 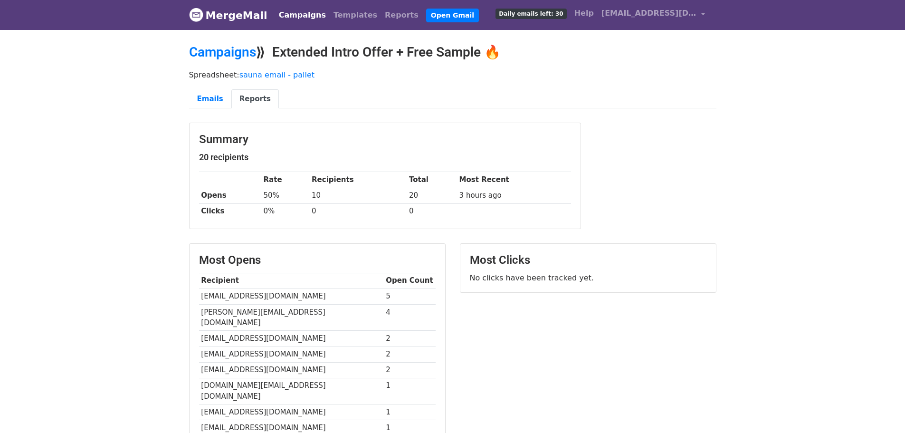 What do you see at coordinates (228, 15) in the screenshot?
I see `a: MergeMail` at bounding box center [228, 15].